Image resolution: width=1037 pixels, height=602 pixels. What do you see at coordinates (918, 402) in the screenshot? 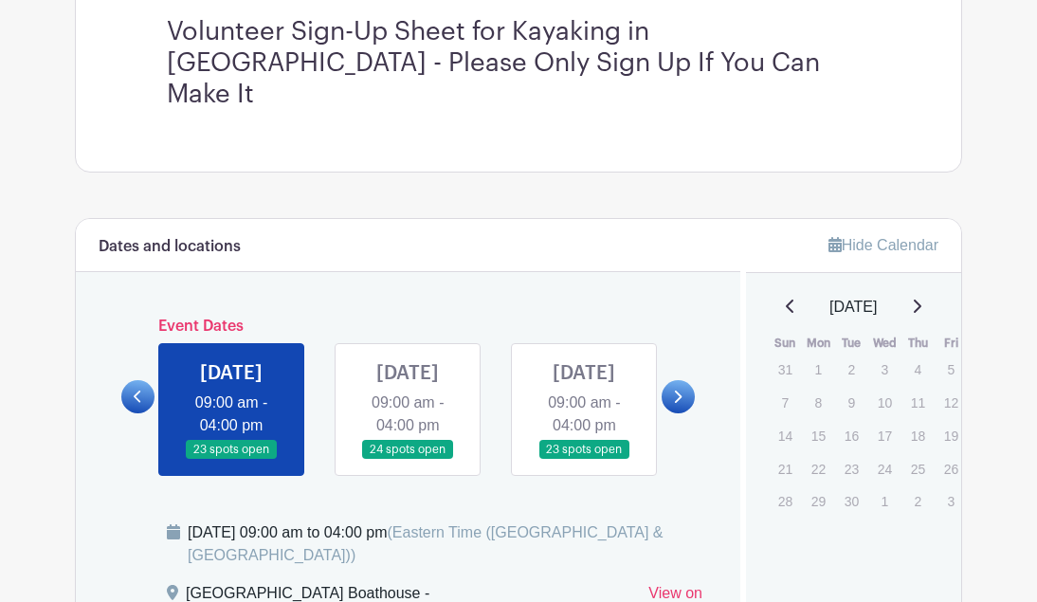
I see `p: 11` at bounding box center [918, 402].